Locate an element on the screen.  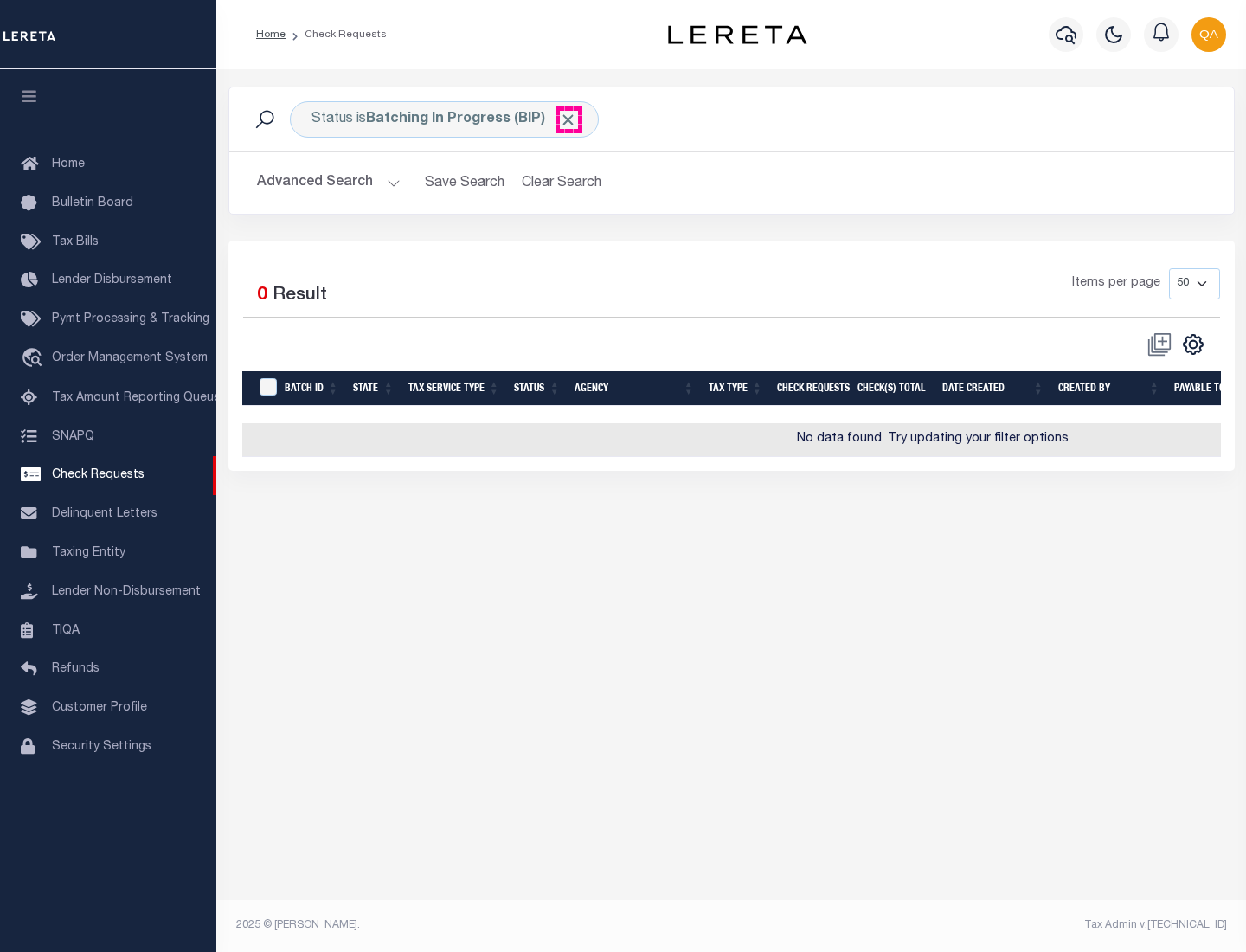
span: TIQA is located at coordinates (66, 630).